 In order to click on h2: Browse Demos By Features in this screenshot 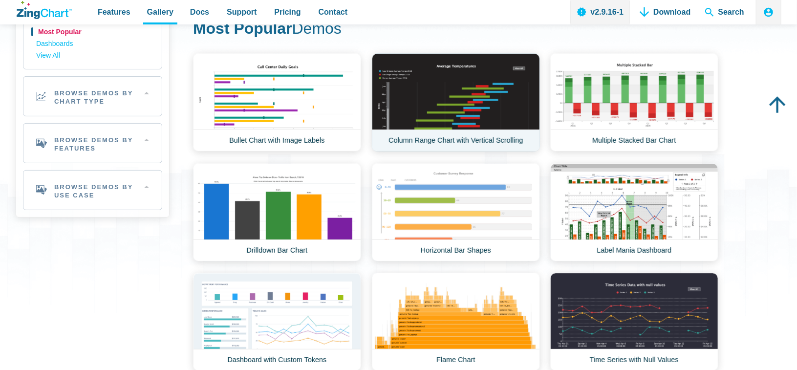, I will do `click(92, 143)`.